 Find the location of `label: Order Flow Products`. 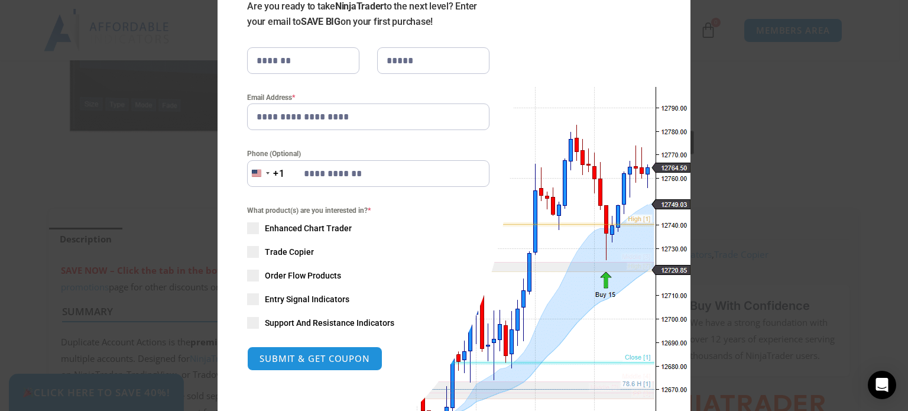

label: Order Flow Products is located at coordinates (368, 275).